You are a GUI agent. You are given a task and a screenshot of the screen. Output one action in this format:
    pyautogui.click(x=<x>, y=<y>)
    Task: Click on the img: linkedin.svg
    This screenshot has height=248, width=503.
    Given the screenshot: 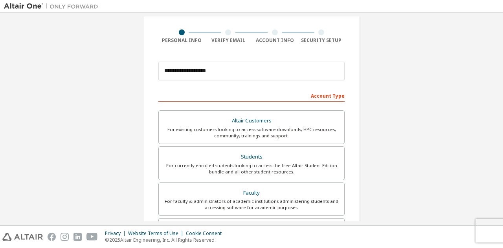 What is the action you would take?
    pyautogui.click(x=77, y=237)
    